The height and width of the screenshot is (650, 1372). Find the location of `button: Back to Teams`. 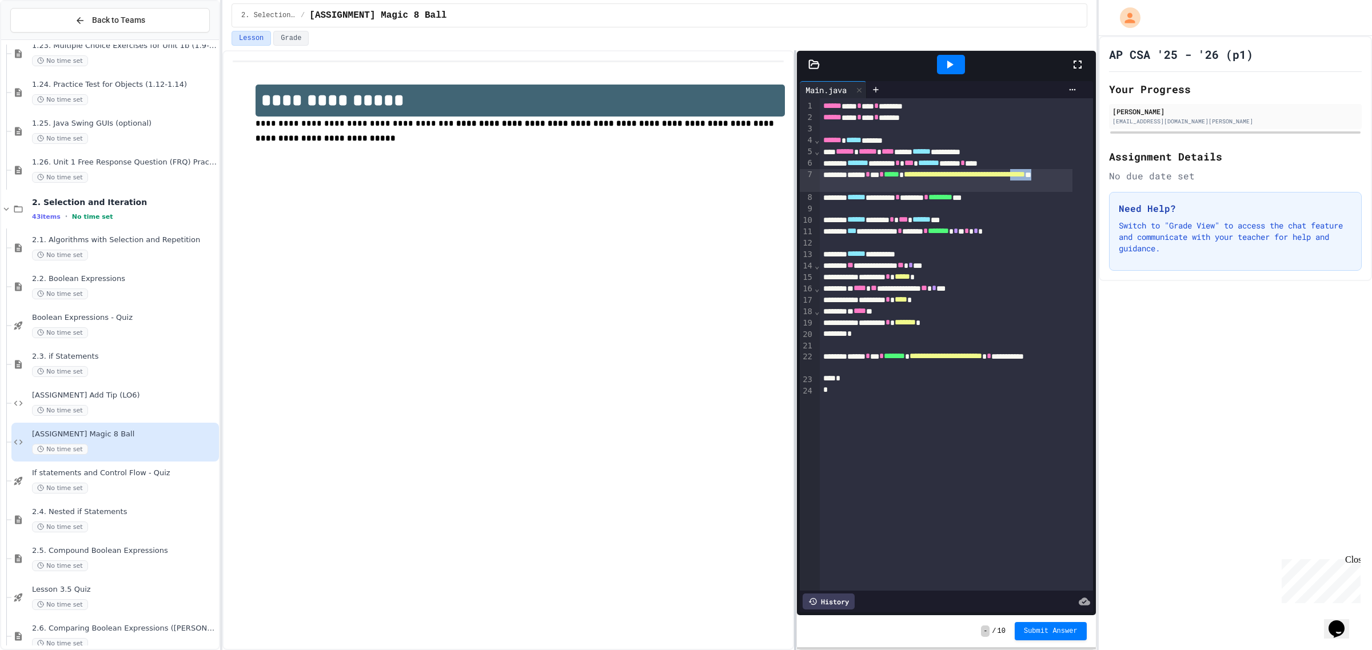

button: Back to Teams is located at coordinates (110, 20).